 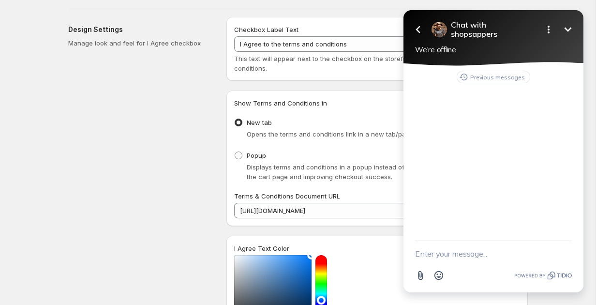 What do you see at coordinates (45, 49) in the screenshot?
I see `span: We're offline` at bounding box center [45, 49].